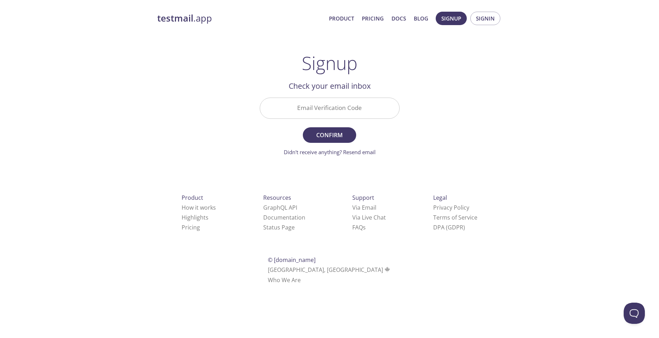 This screenshot has height=338, width=659. What do you see at coordinates (364, 227) in the screenshot?
I see `span: s` at bounding box center [364, 227].